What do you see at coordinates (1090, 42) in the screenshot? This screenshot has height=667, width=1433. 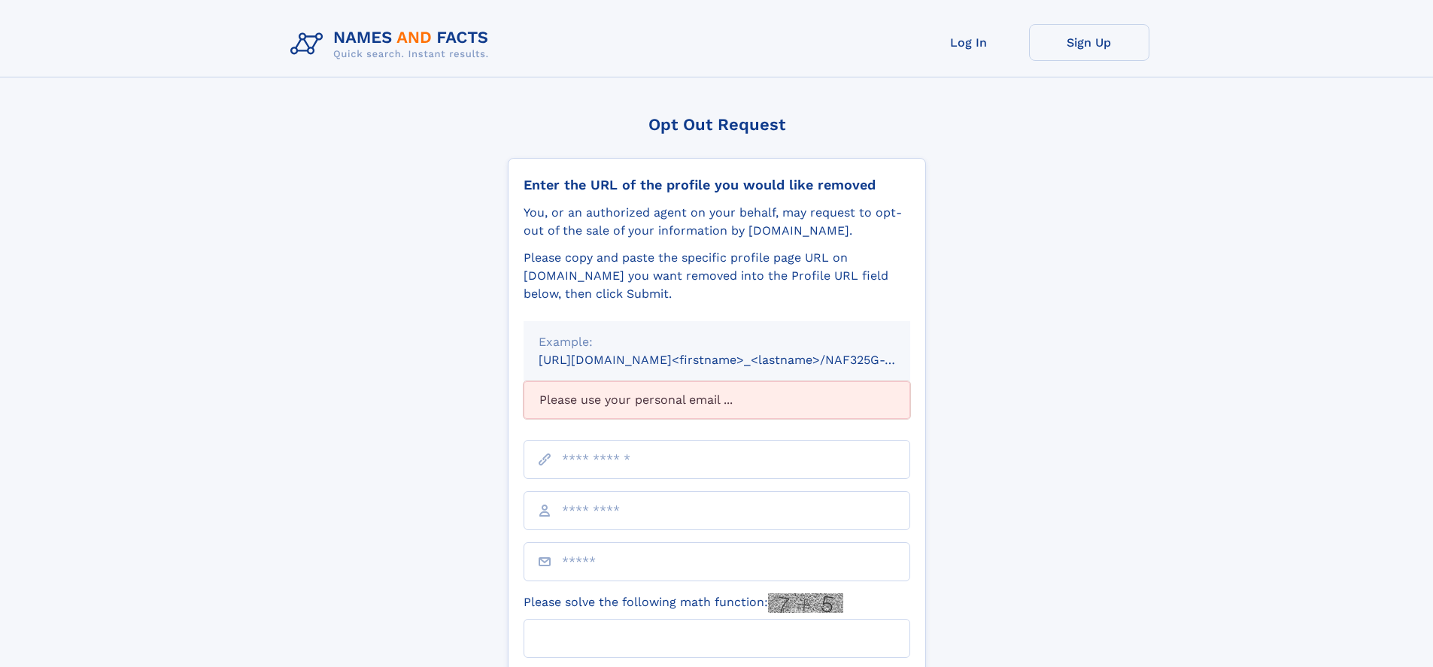 I see `a: Sign Up` at bounding box center [1090, 42].